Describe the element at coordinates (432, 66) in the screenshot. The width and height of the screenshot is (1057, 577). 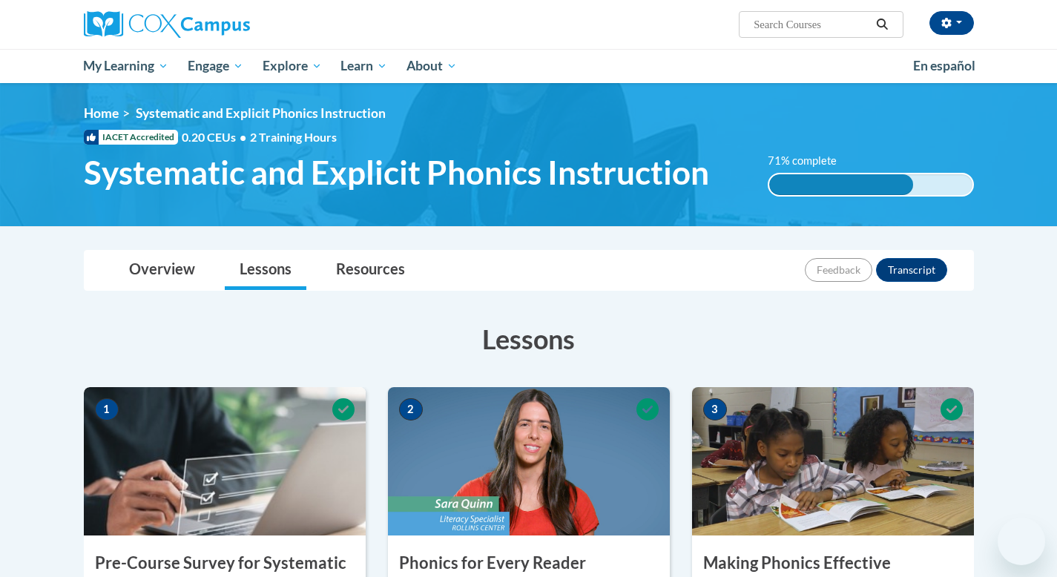
I see `span: About` at that location.